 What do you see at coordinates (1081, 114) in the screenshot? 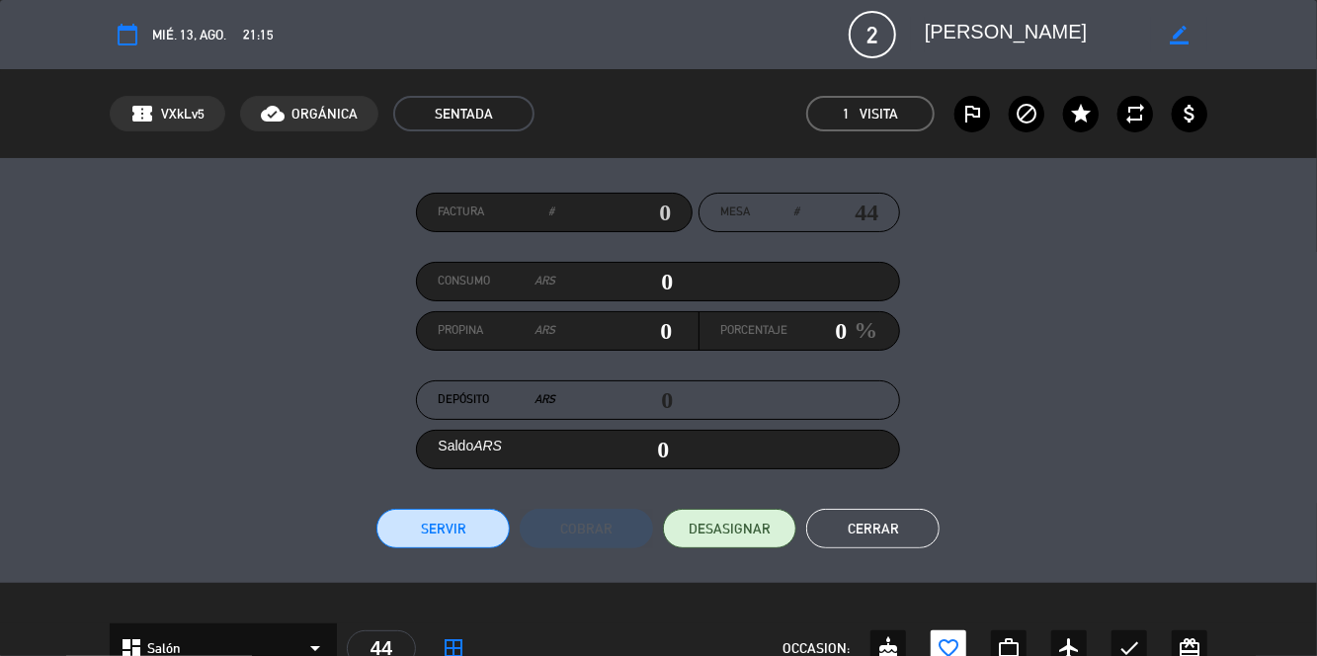
I see `i: star` at bounding box center [1081, 114].